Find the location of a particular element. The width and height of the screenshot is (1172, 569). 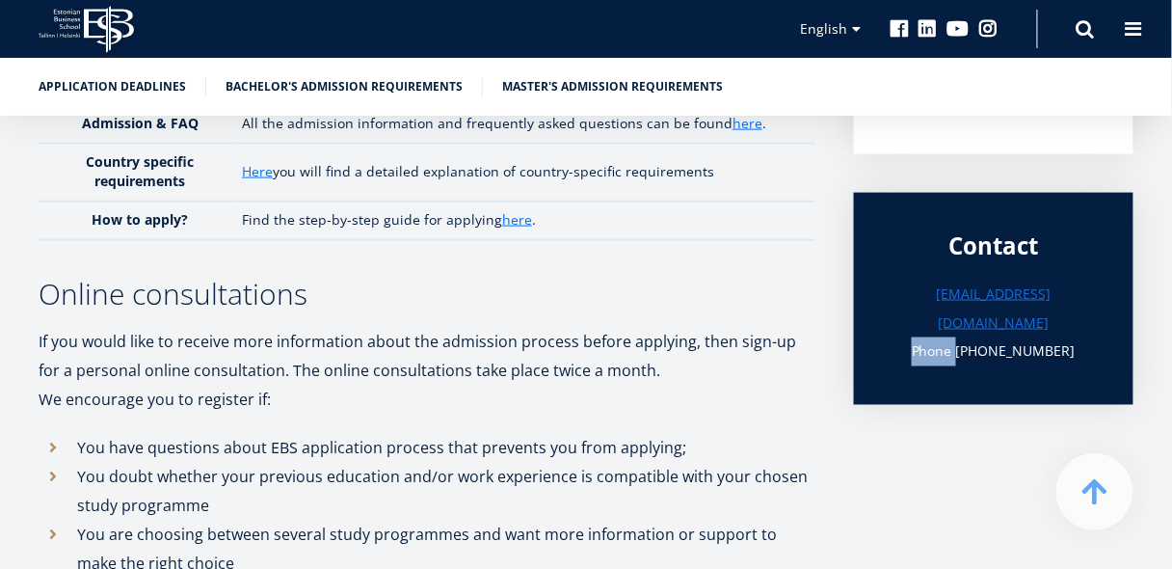

a: Facebook is located at coordinates (899, 29).